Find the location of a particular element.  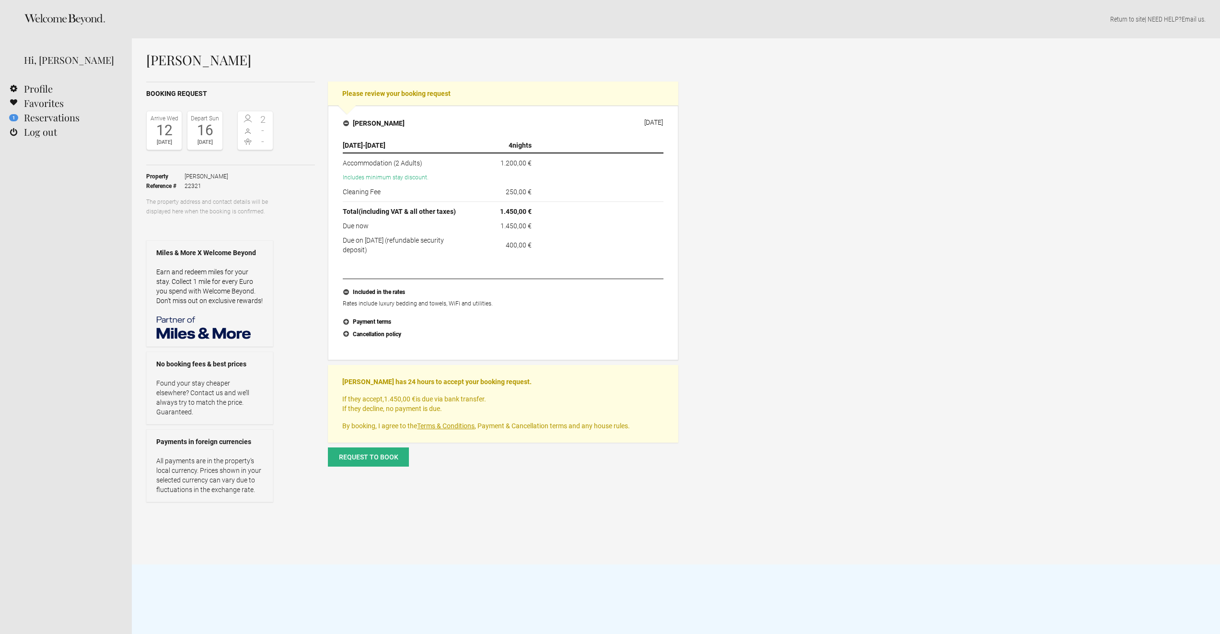

td: Cleaning Fee is located at coordinates (407, 193).